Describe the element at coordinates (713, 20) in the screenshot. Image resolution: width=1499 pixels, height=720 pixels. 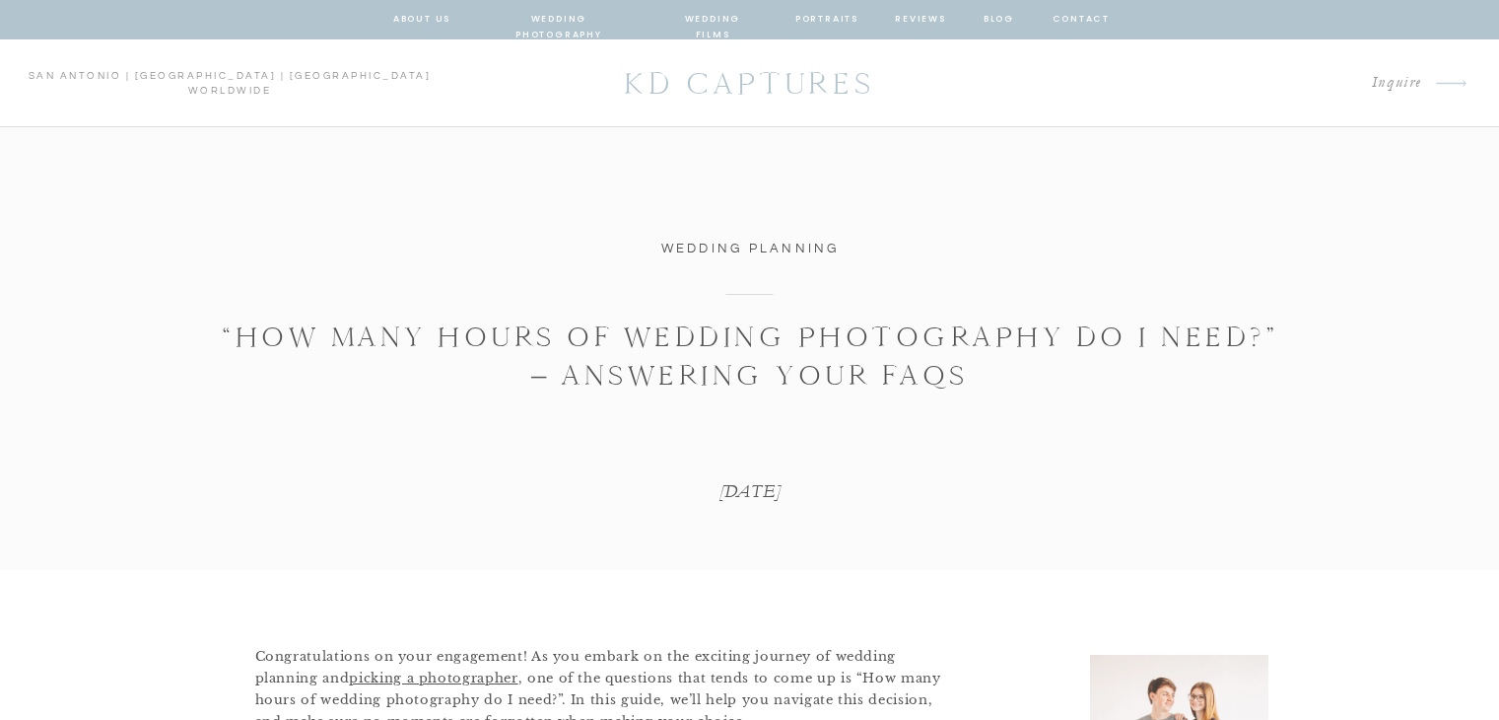
I see `a: wedding films` at that location.